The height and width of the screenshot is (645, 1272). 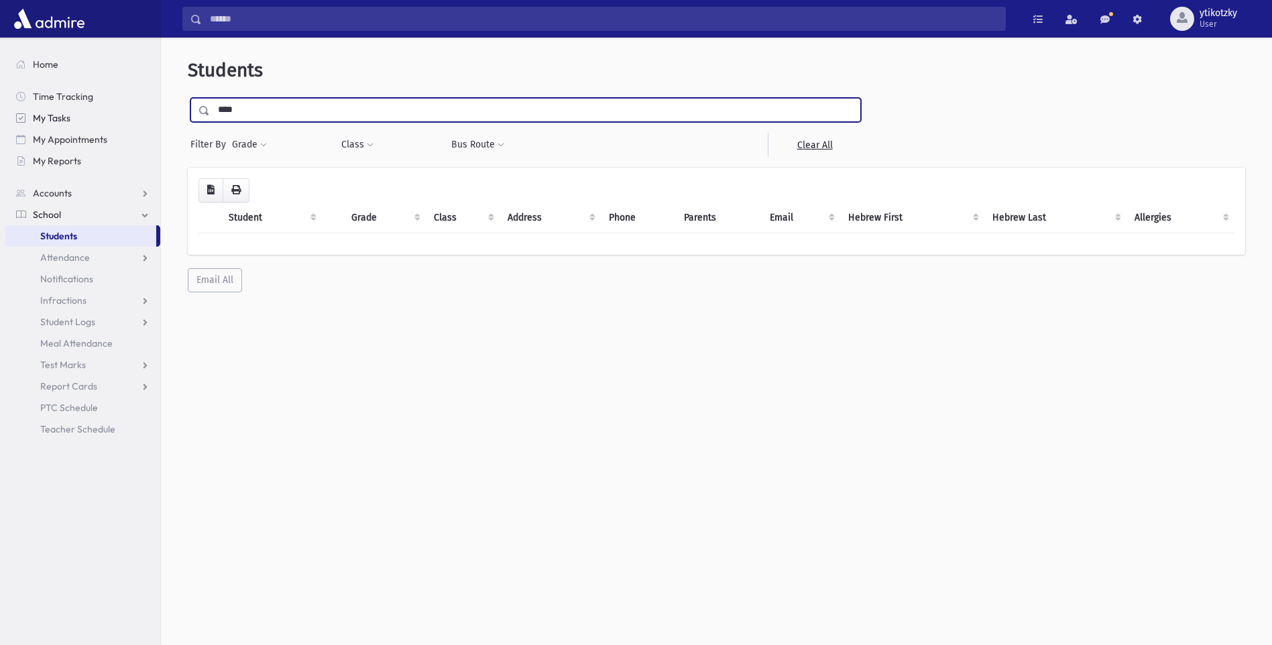 I want to click on span: Report Cards, so click(x=68, y=386).